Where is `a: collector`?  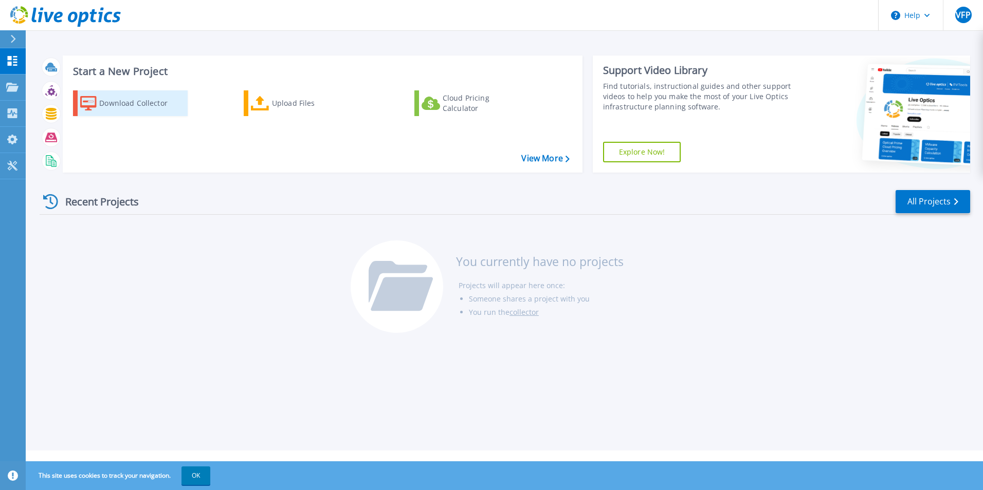 a: collector is located at coordinates (524, 312).